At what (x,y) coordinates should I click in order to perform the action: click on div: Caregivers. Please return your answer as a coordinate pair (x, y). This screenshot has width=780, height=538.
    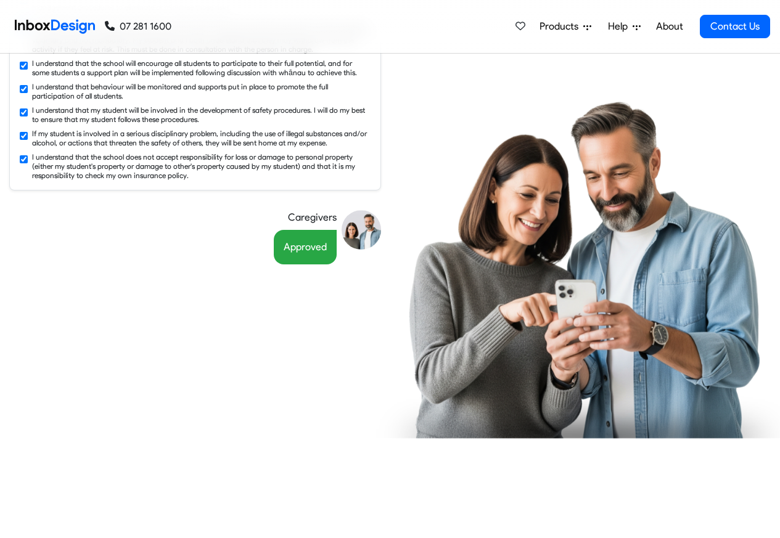
    Looking at the image, I should click on (312, 218).